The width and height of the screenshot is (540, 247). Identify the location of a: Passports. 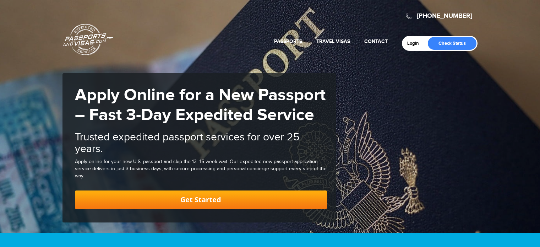
(288, 41).